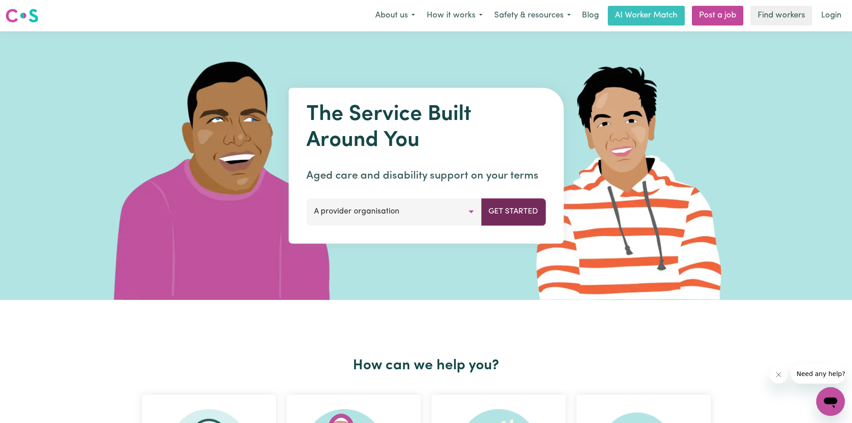  Describe the element at coordinates (831, 16) in the screenshot. I see `a: Login` at that location.